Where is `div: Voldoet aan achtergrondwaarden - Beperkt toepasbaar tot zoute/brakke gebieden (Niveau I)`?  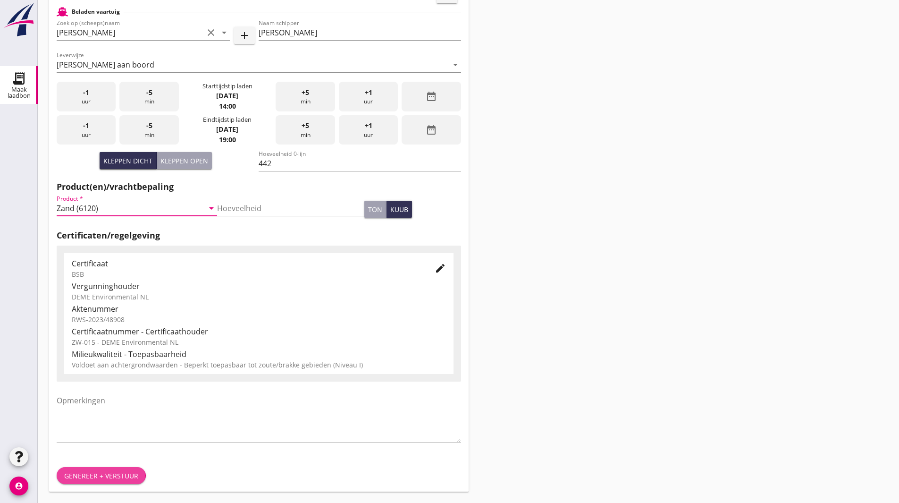
div: Voldoet aan achtergrondwaarden - Beperkt toepasbaar tot zoute/brakke gebieden (Niveau I) is located at coordinates (259, 365).